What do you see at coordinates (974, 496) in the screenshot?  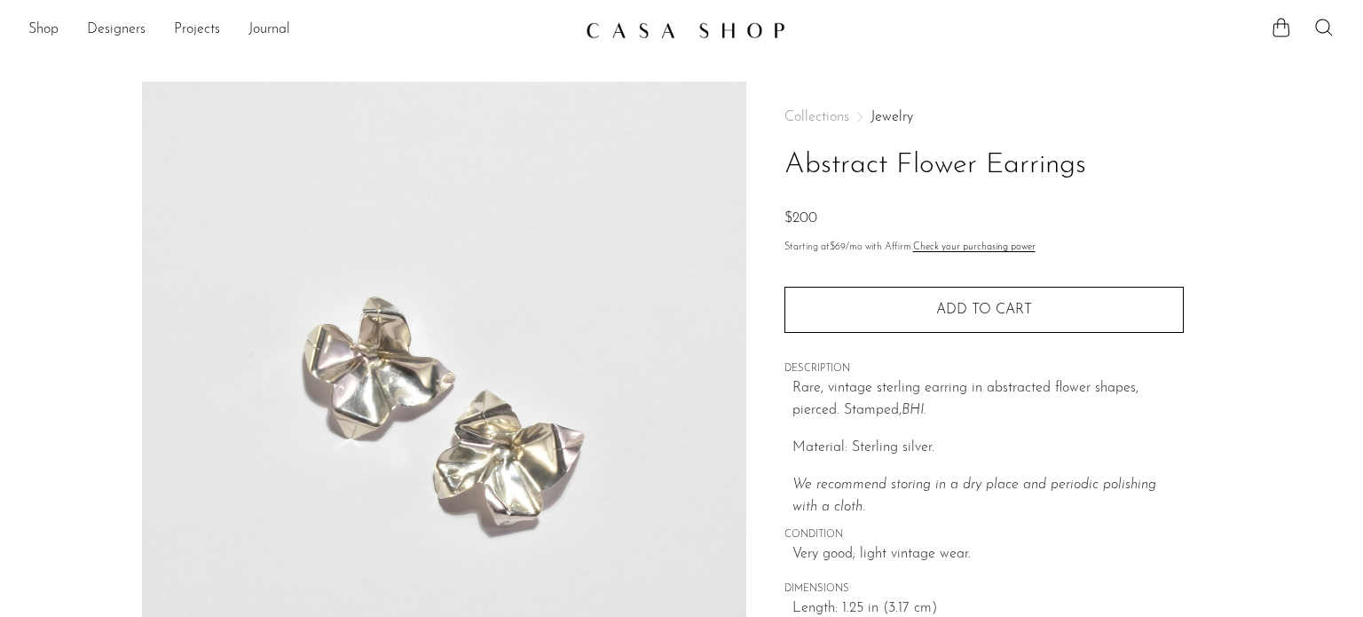 I see `i: We recommend storing in a dry place and periodic polishing with a cloth.` at bounding box center [974, 496].